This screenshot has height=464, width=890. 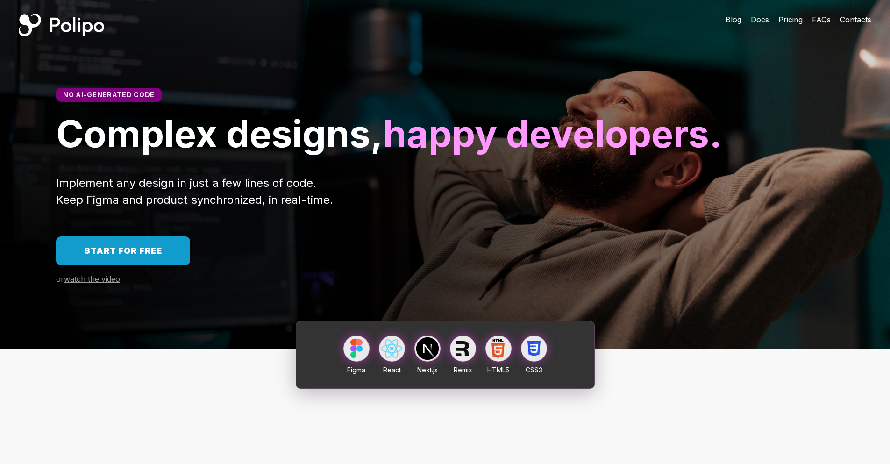 I want to click on span: HTML5, so click(x=498, y=369).